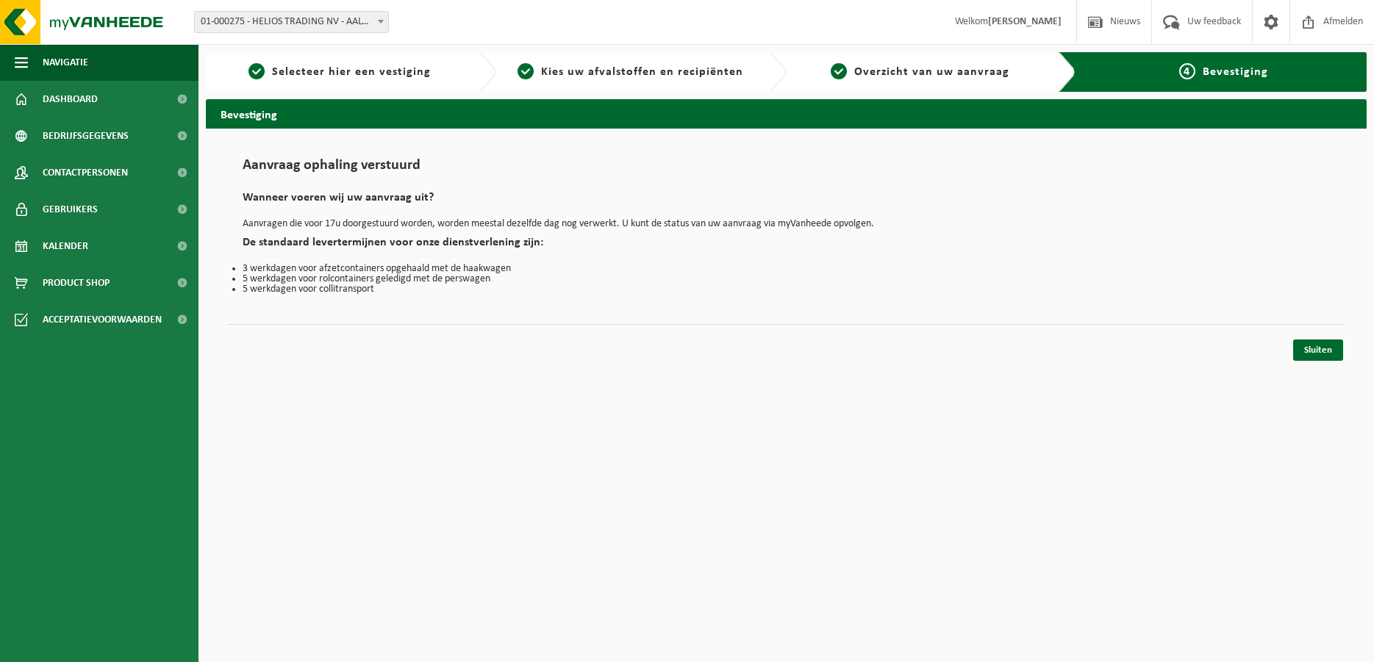 Image resolution: width=1374 pixels, height=662 pixels. Describe the element at coordinates (839, 71) in the screenshot. I see `span: 3` at that location.